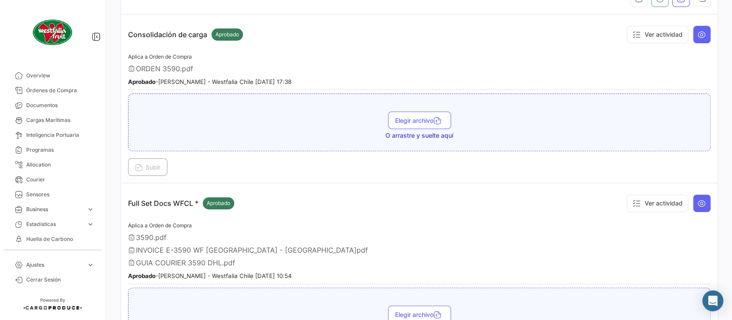  Describe the element at coordinates (185, 35) in the screenshot. I see `p: Consolidación de carga` at that location.